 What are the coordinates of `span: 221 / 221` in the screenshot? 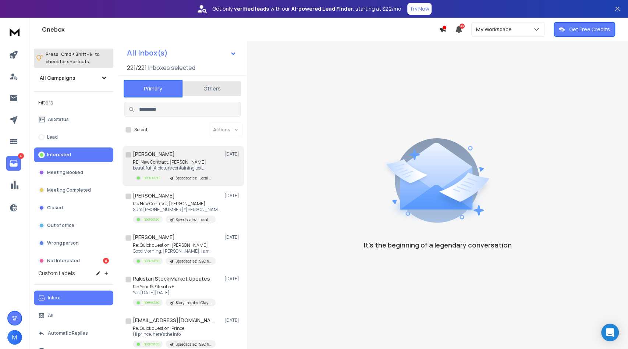 It's located at (137, 68).